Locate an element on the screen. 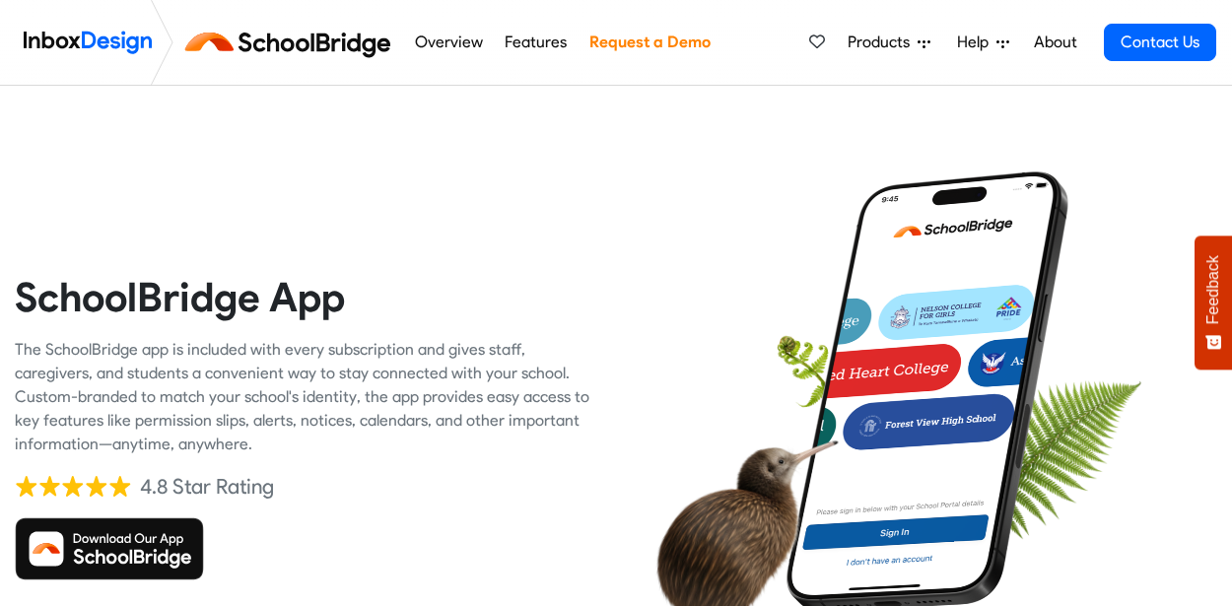 The image size is (1232, 606). heading: SchoolBridge App is located at coordinates (307, 297).